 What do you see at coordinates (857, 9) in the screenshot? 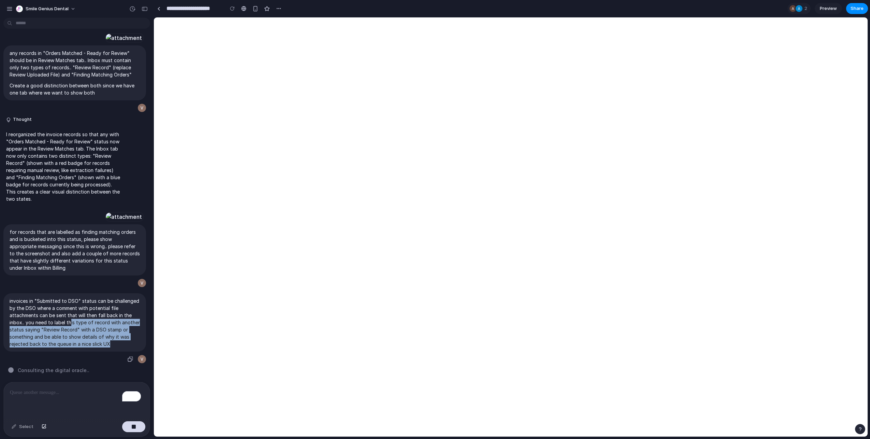
I see `span: Share` at bounding box center [857, 9].